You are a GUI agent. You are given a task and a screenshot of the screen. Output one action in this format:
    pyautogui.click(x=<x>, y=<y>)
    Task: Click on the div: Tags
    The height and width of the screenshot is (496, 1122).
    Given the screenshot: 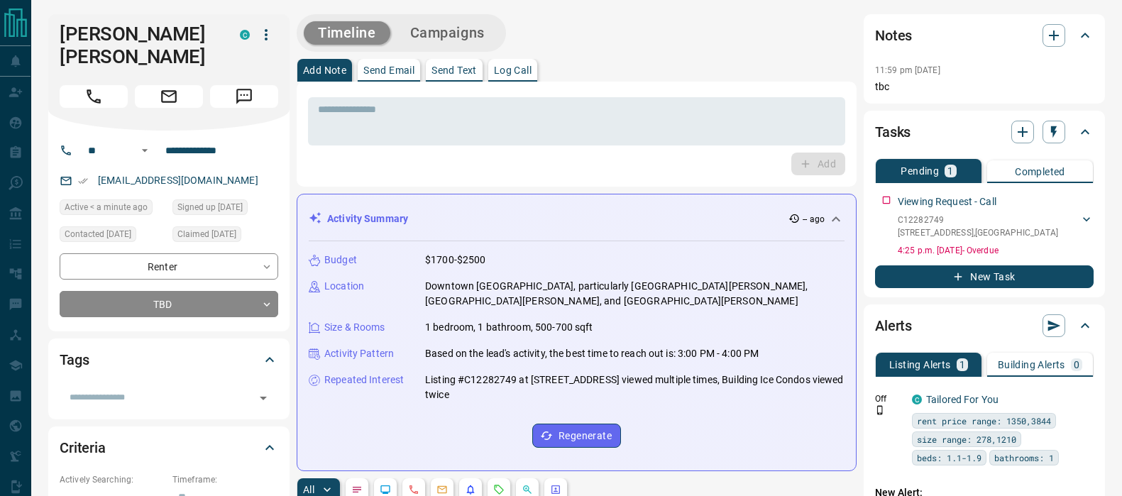 What is the action you would take?
    pyautogui.click(x=169, y=360)
    